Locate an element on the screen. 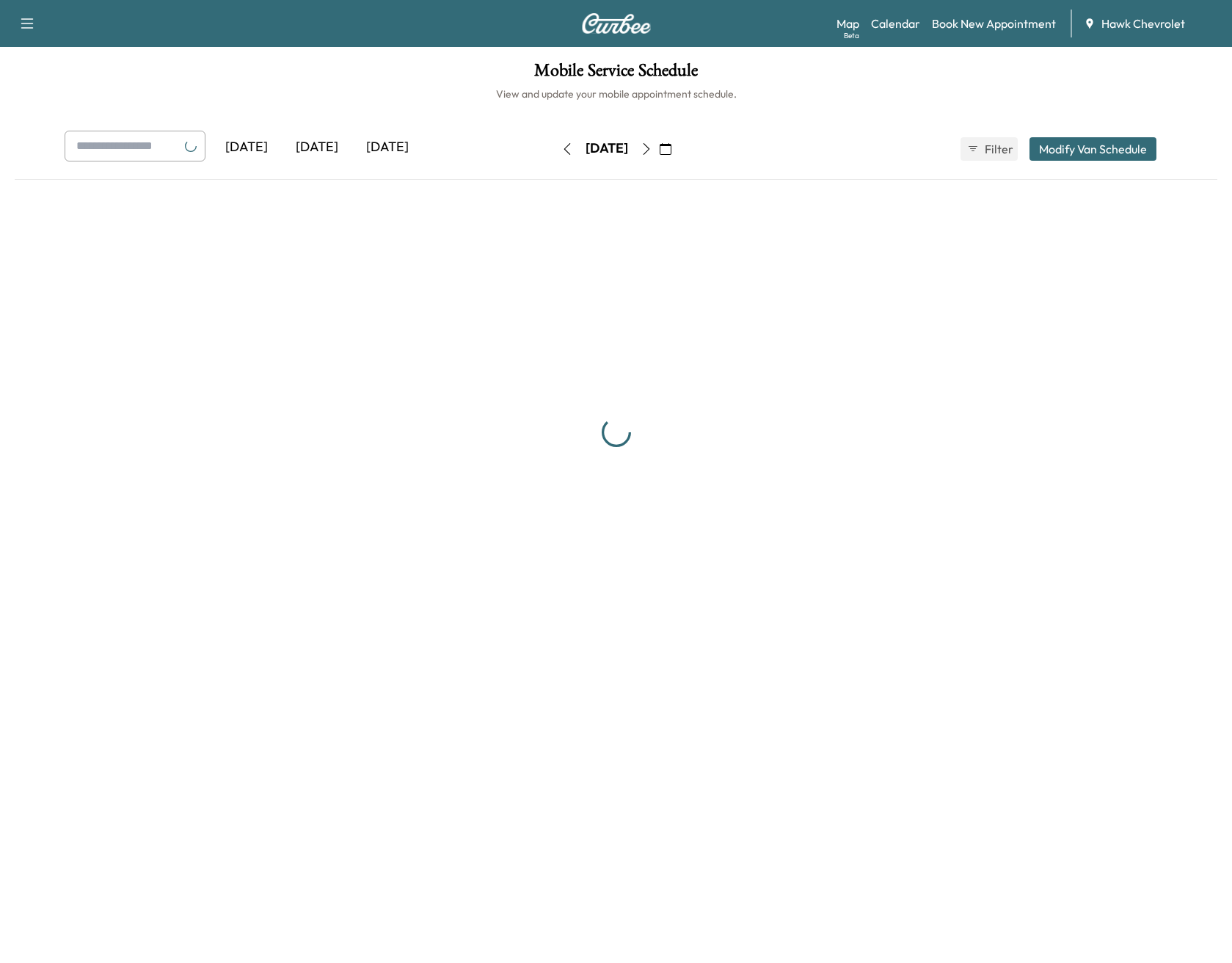 Image resolution: width=1232 pixels, height=963 pixels. button: Filter is located at coordinates (990, 149).